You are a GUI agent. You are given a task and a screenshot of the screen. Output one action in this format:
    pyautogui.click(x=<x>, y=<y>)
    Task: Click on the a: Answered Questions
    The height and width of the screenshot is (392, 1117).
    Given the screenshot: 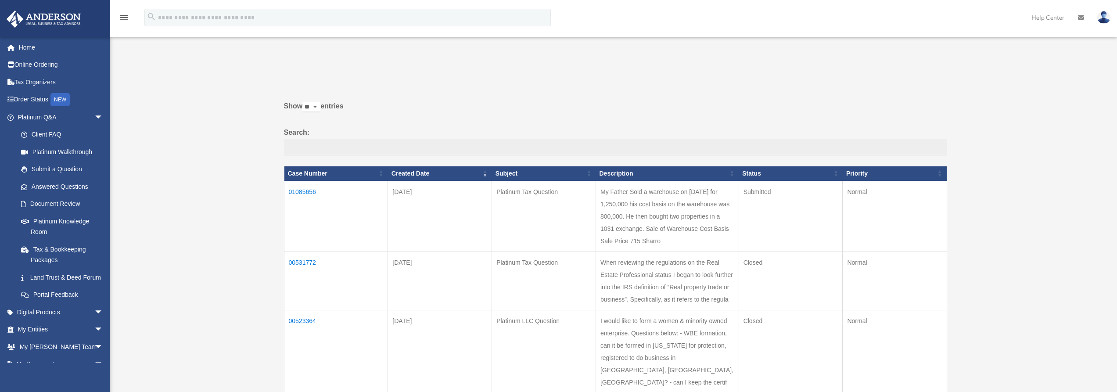 What is the action you would take?
    pyautogui.click(x=60, y=187)
    